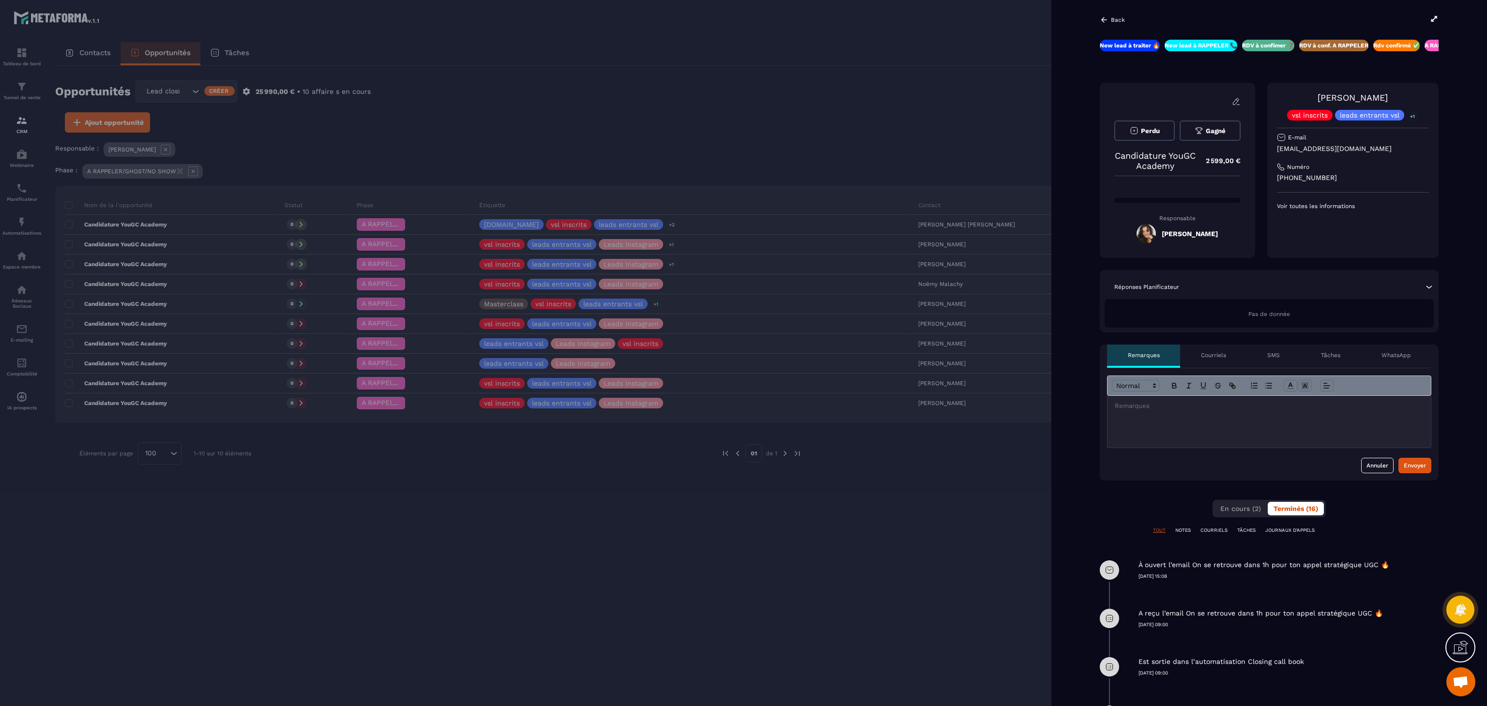 The image size is (1487, 706). Describe the element at coordinates (1216, 131) in the screenshot. I see `span: Gagné` at that location.